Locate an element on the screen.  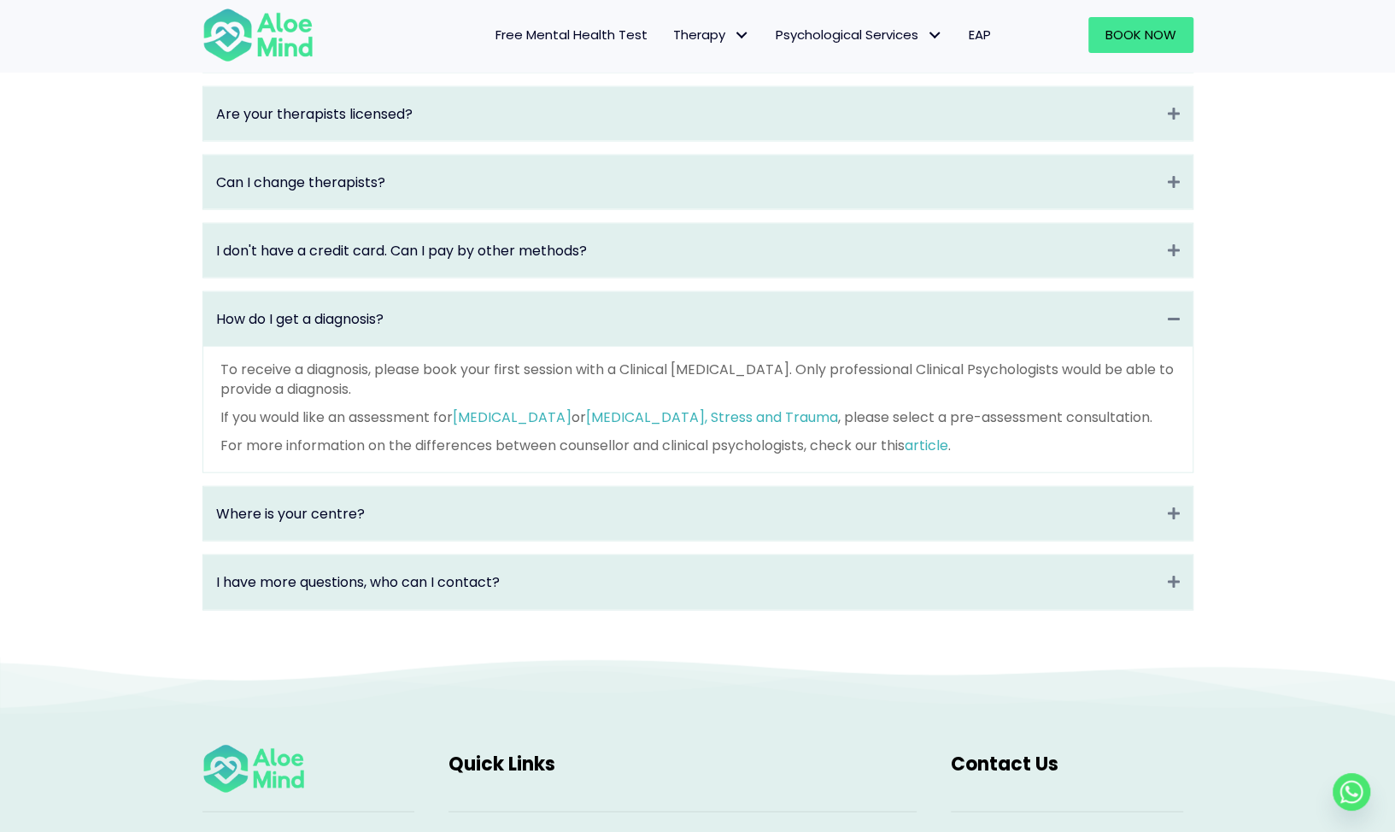
a: EAP is located at coordinates (980, 35).